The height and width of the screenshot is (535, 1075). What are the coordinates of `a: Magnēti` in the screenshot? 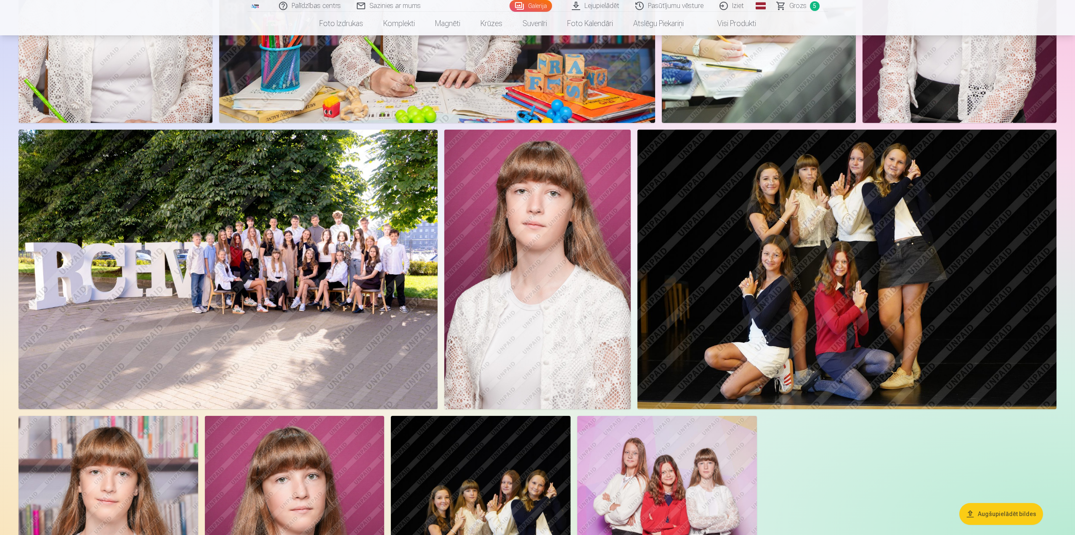 It's located at (448, 24).